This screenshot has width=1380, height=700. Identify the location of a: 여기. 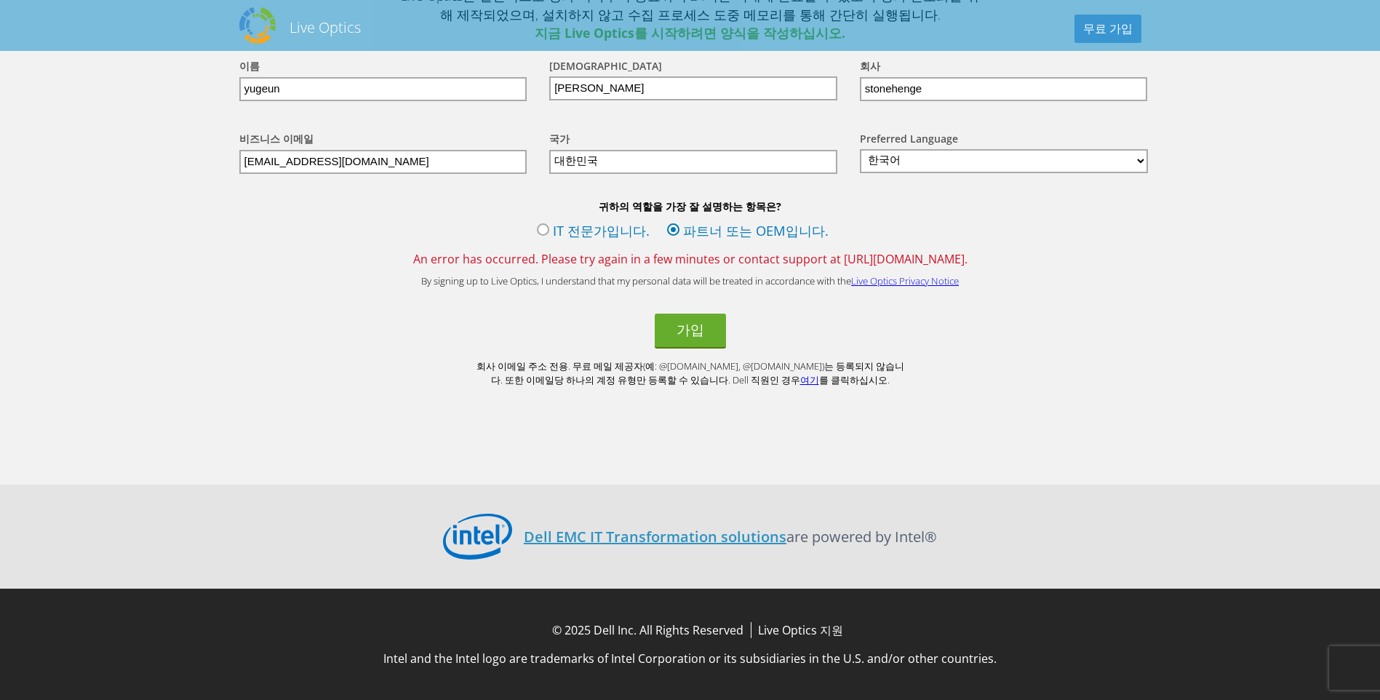
(810, 380).